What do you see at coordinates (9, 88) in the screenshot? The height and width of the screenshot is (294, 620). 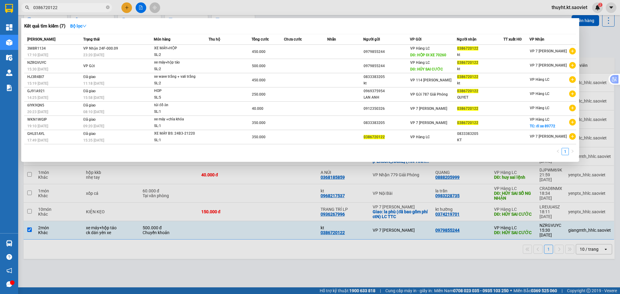 I see `img: solution-icon` at bounding box center [9, 88].